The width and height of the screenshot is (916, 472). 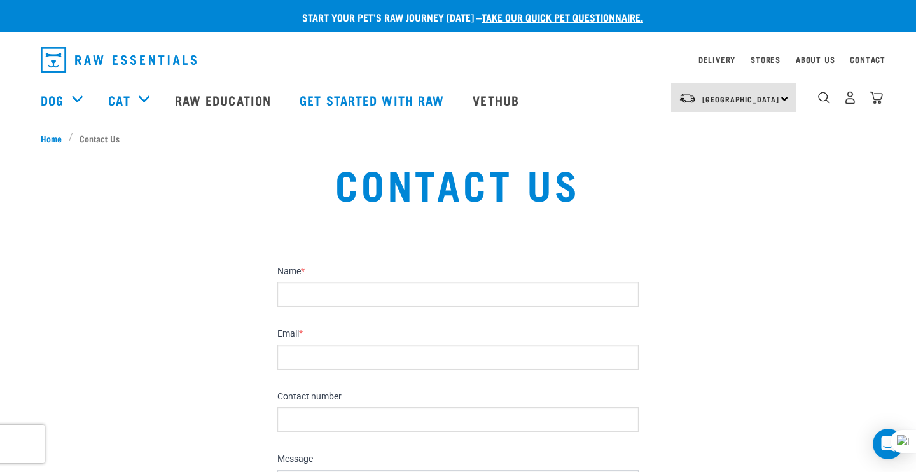 What do you see at coordinates (458, 272) in the screenshot?
I see `label: Name` at bounding box center [458, 272].